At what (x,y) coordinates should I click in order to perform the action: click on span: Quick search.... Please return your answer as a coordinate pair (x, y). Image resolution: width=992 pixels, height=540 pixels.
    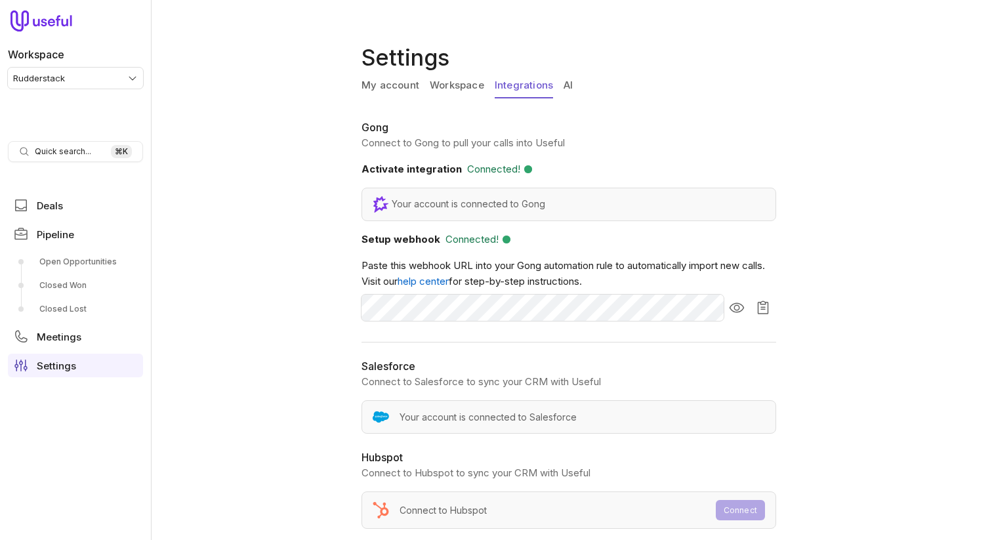
    Looking at the image, I should click on (63, 152).